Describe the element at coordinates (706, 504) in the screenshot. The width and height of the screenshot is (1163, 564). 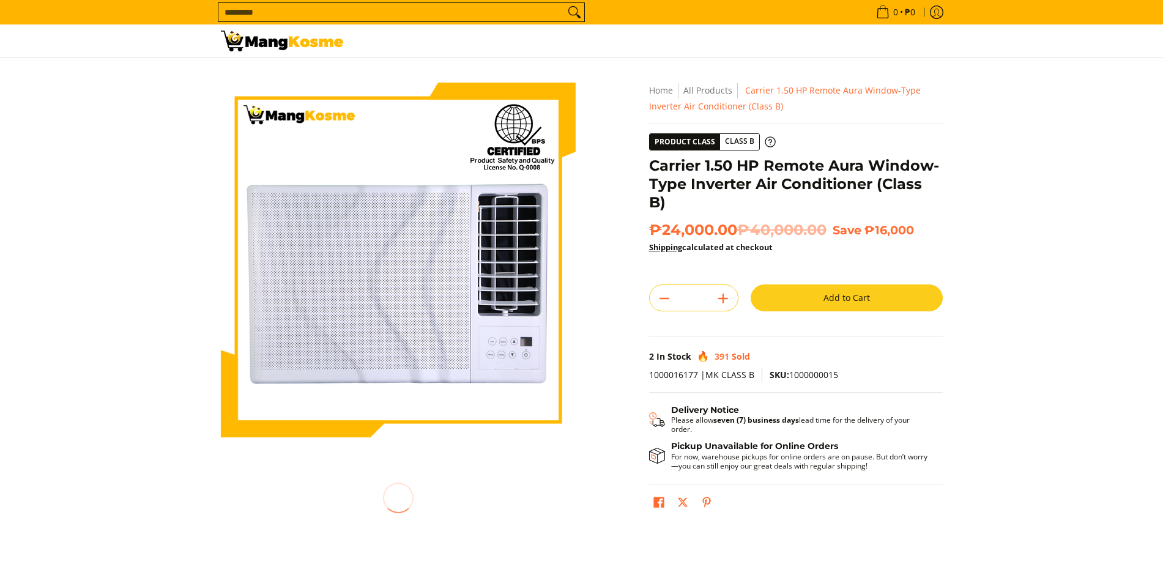
I see `a: Pin on Pinterest` at that location.